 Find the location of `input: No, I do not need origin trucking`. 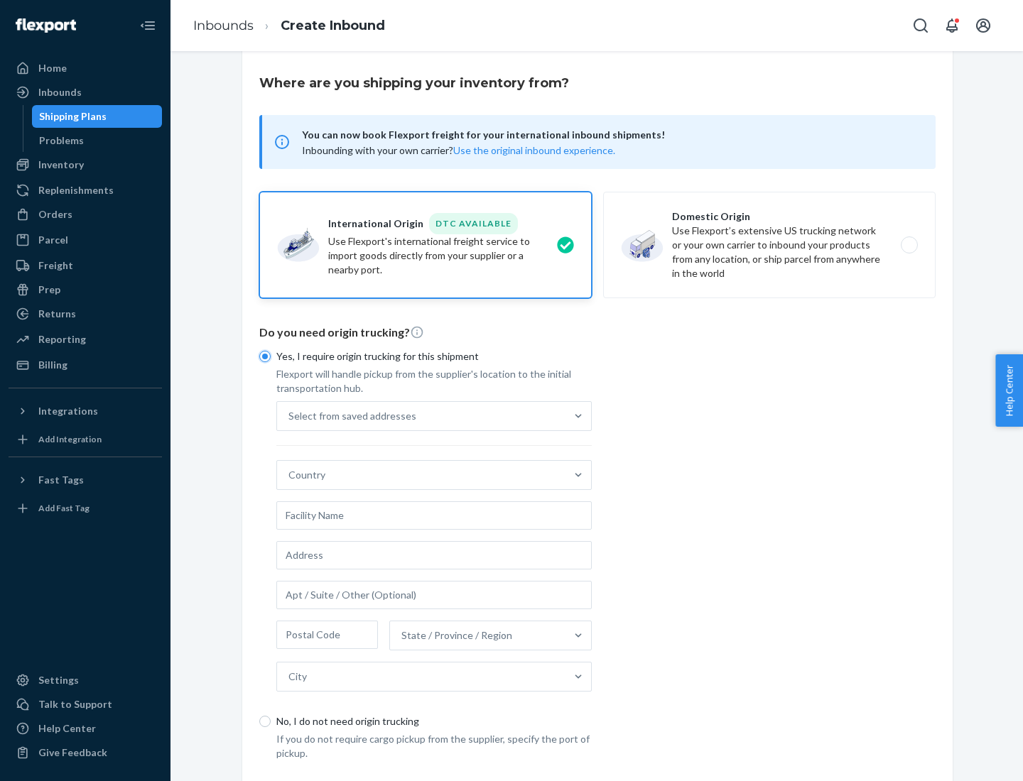

input: No, I do not need origin trucking is located at coordinates (265, 722).